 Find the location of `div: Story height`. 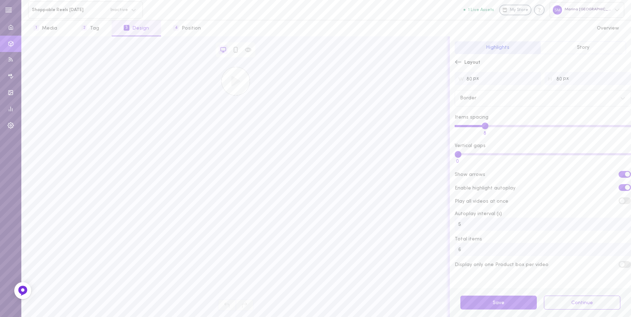

div: Story height is located at coordinates (588, 78).